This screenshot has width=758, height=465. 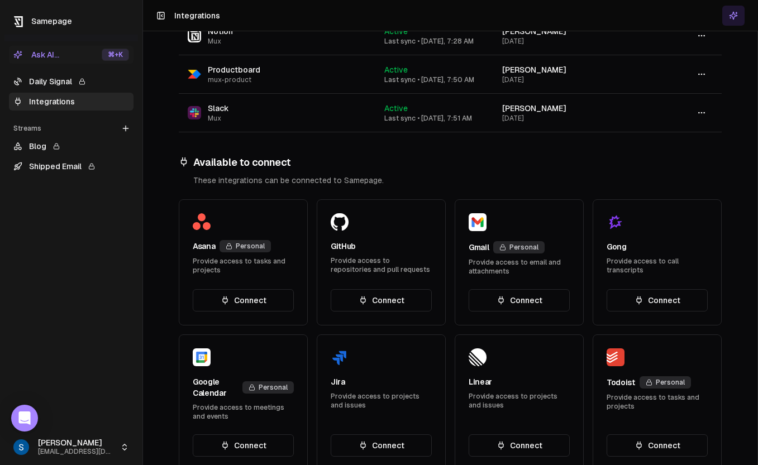 I want to click on div: Streams, so click(x=71, y=128).